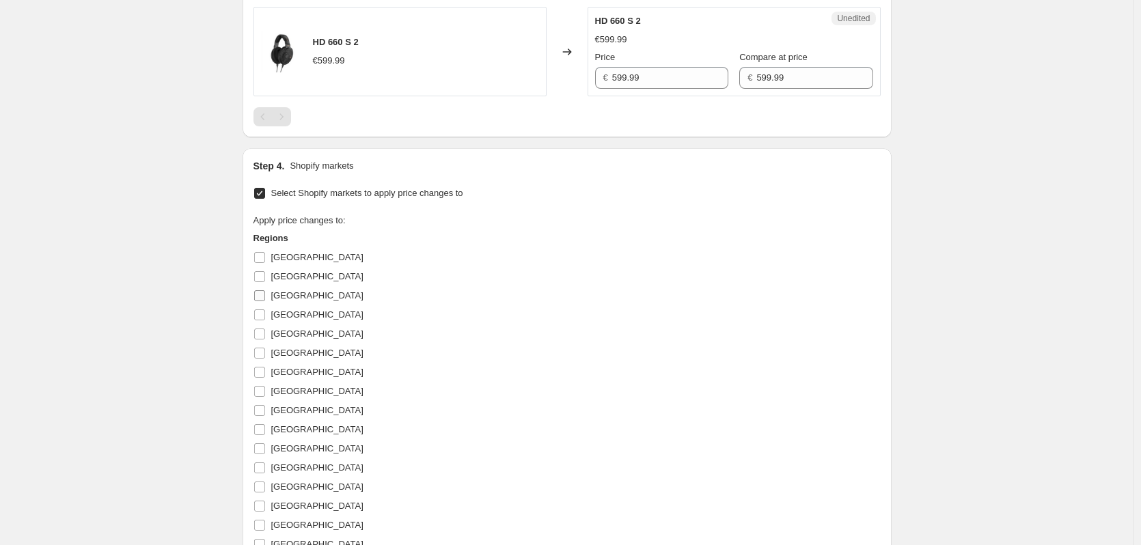 This screenshot has width=1141, height=545. Describe the element at coordinates (853, 18) in the screenshot. I see `span: Unedited` at that location.